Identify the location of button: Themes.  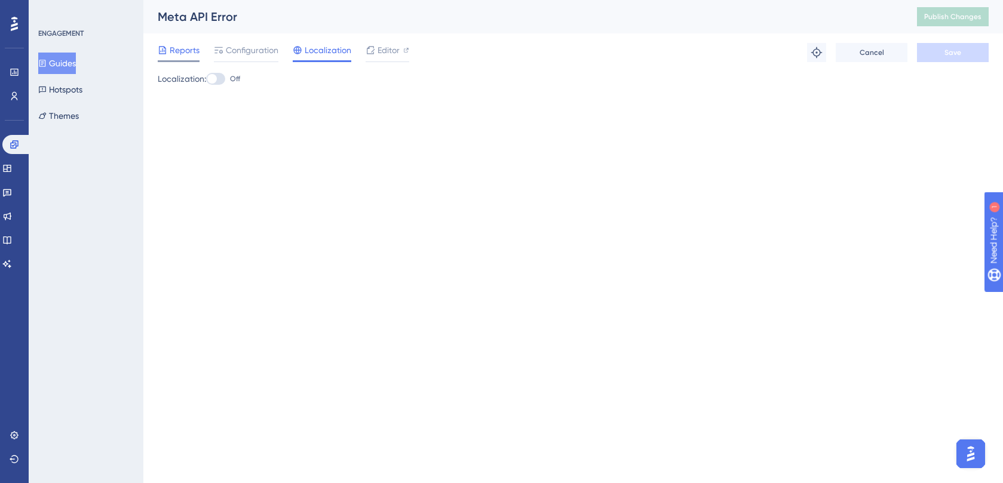
(59, 116).